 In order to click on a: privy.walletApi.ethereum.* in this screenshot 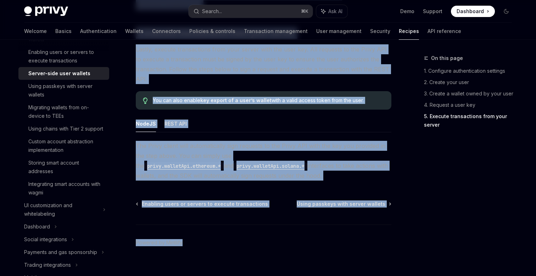, I will do `click(184, 165)`.